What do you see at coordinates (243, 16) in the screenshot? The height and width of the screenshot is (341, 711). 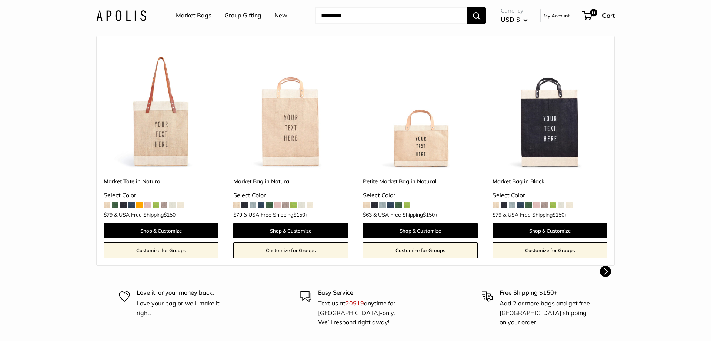 I see `a: Group Gifting` at bounding box center [243, 16].